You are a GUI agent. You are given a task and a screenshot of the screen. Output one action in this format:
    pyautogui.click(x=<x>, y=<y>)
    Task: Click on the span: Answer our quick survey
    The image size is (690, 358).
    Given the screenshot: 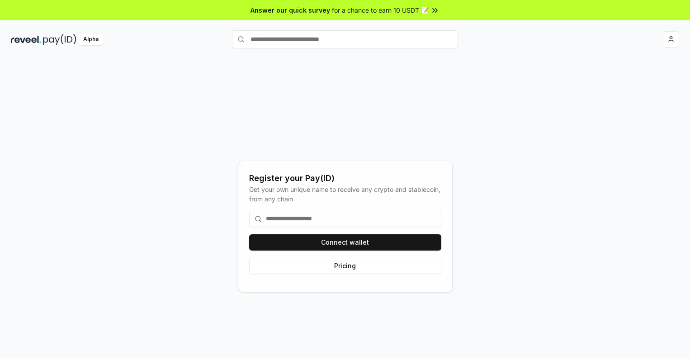 What is the action you would take?
    pyautogui.click(x=290, y=10)
    